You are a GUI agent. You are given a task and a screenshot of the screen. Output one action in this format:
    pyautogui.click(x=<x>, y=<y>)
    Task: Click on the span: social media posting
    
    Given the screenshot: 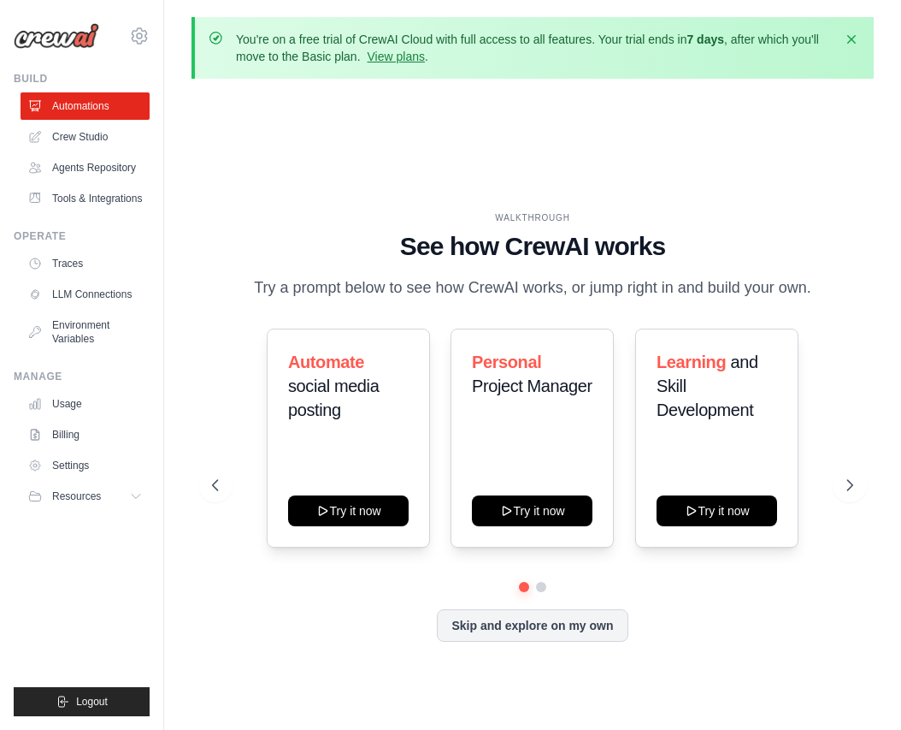 What is the action you would take?
    pyautogui.click(x=334, y=398)
    